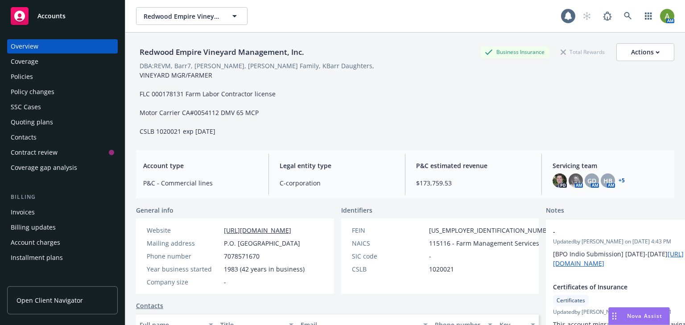 Image resolution: width=685 pixels, height=325 pixels. I want to click on a: Billing updates, so click(62, 227).